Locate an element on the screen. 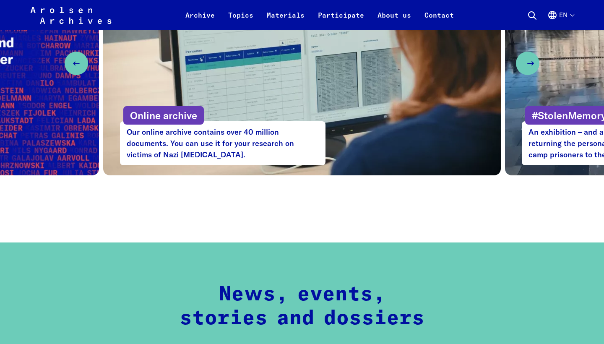 This screenshot has width=604, height=344. p: Online archive is located at coordinates (163, 115).